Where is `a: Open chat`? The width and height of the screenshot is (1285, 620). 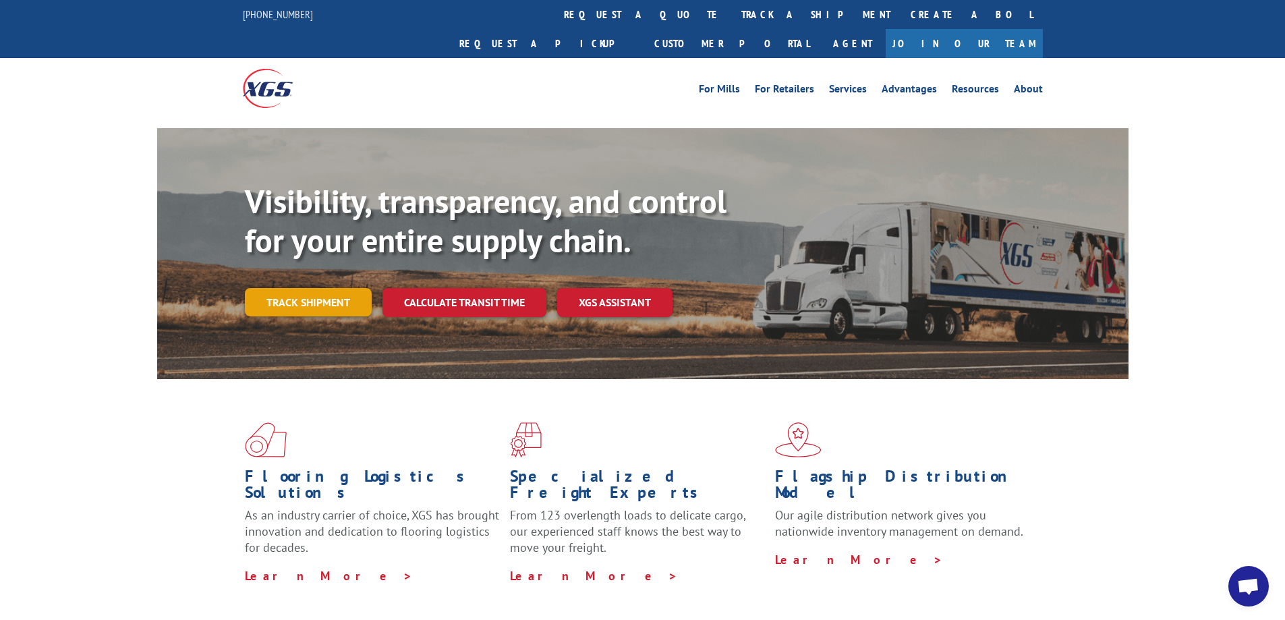
a: Open chat is located at coordinates (1248, 586).